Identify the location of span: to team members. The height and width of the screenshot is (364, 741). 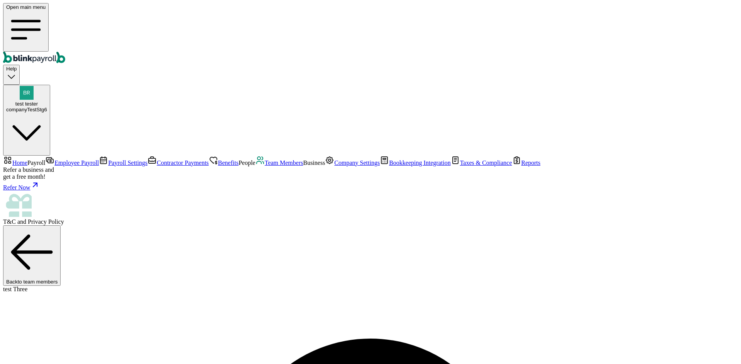
(38, 282).